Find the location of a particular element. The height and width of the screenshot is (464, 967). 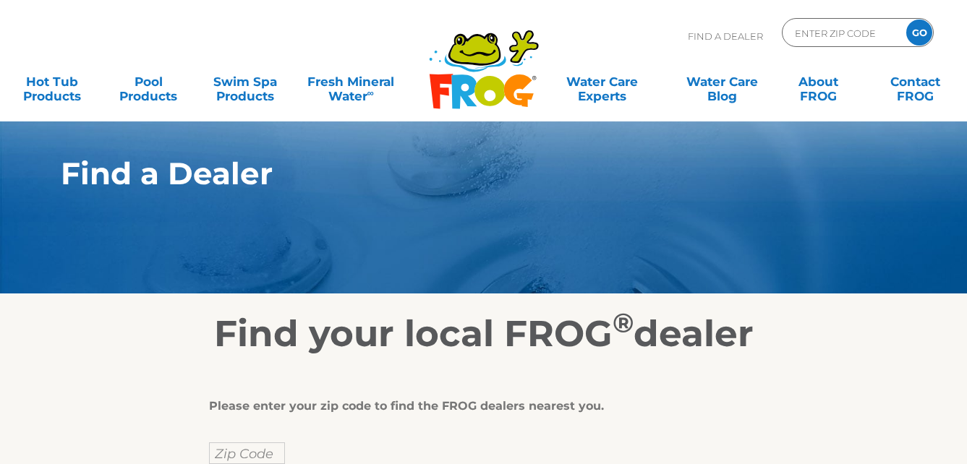

input: GO is located at coordinates (919, 33).